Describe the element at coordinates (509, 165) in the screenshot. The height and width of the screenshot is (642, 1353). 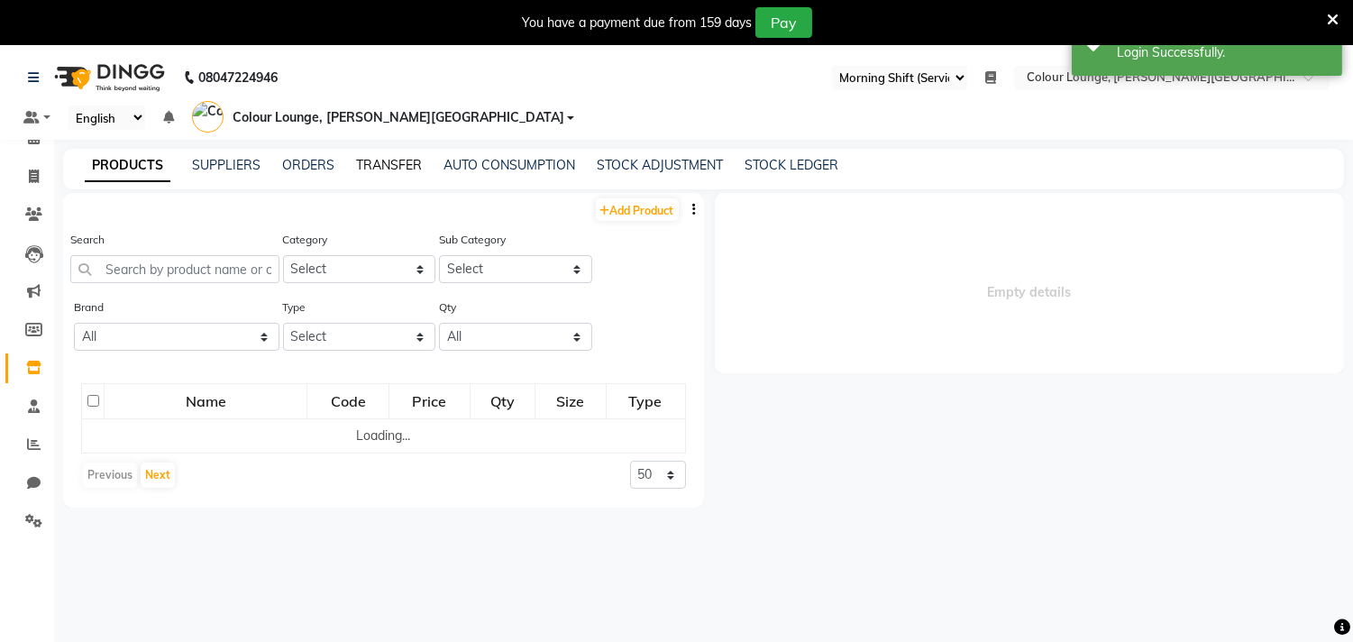
I see `a: AUTO CONSUMPTION` at that location.